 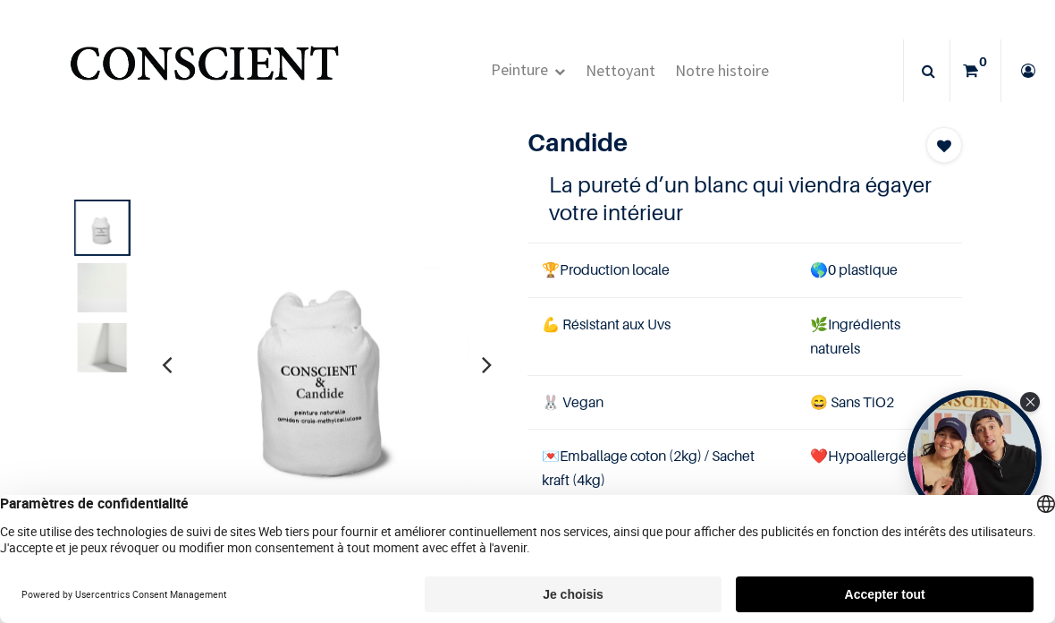 I want to click on div: Open Tolstoy, so click(x=975, y=457).